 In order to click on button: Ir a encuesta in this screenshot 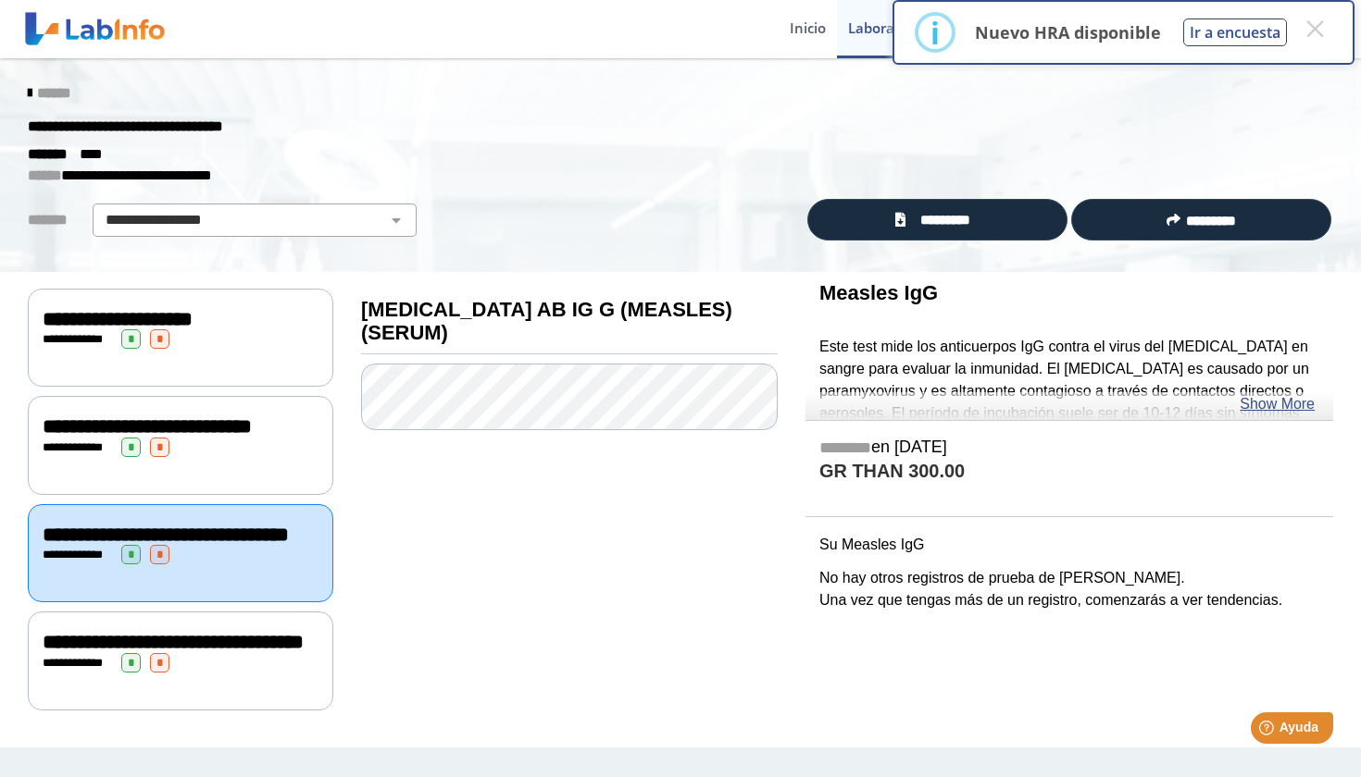, I will do `click(1235, 32)`.